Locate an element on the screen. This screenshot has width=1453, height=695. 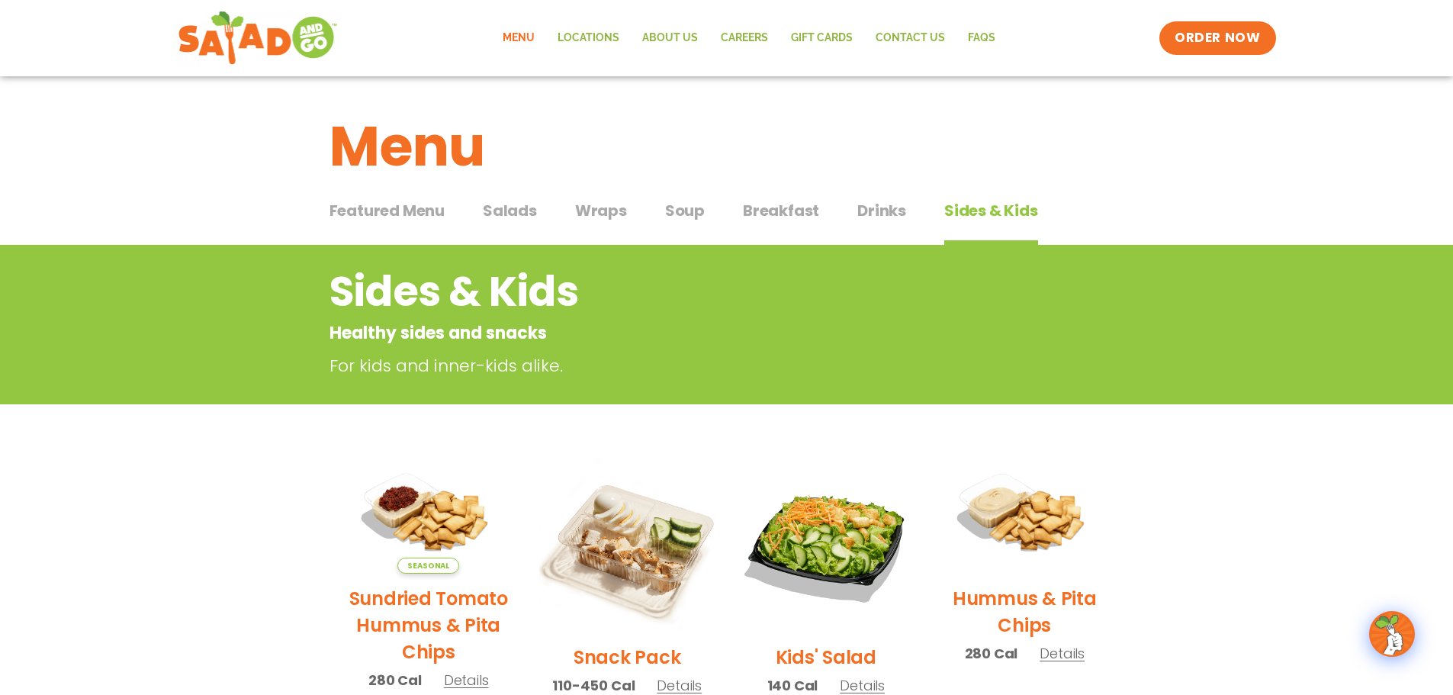
h1: Menu is located at coordinates (727, 146).